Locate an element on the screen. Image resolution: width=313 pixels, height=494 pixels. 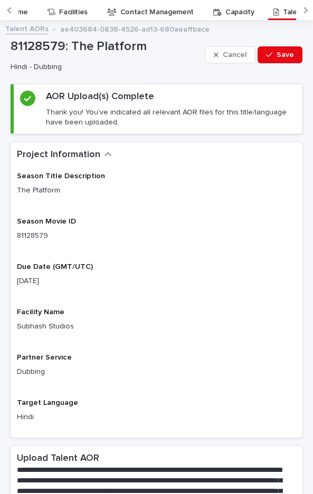
p: Dubbing is located at coordinates (156, 372).